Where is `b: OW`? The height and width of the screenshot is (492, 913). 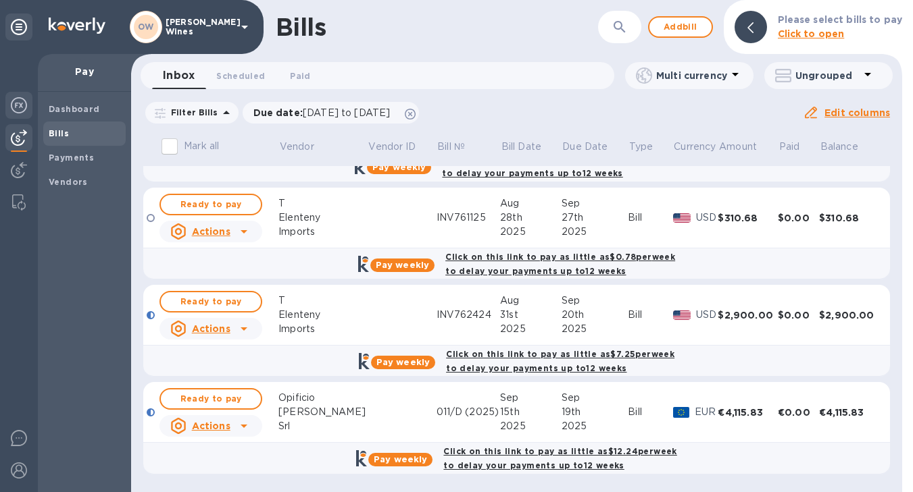
b: OW is located at coordinates (146, 26).